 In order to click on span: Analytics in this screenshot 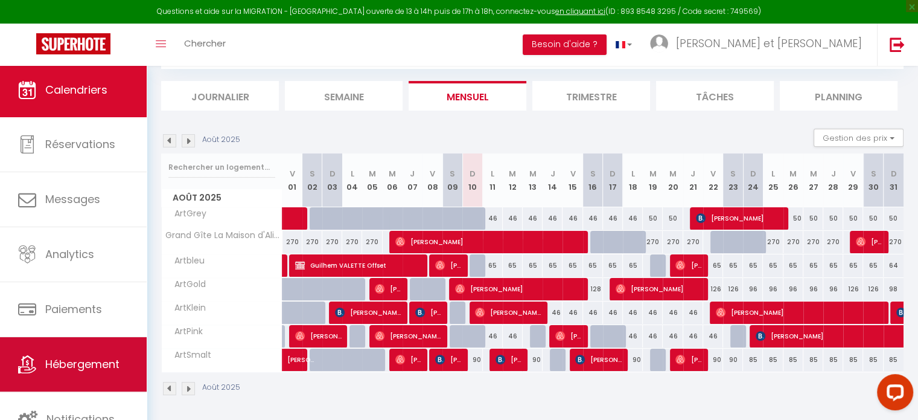, I will do `click(69, 254)`.